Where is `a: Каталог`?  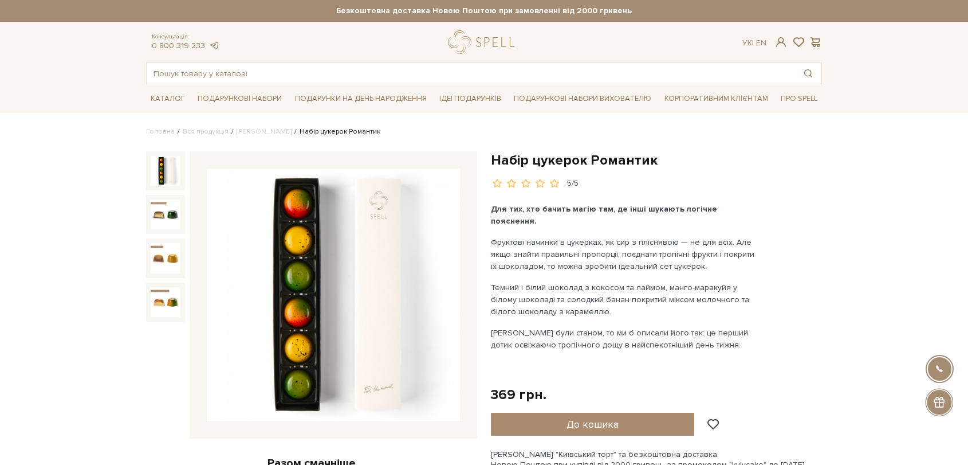
a: Каталог is located at coordinates (168, 99).